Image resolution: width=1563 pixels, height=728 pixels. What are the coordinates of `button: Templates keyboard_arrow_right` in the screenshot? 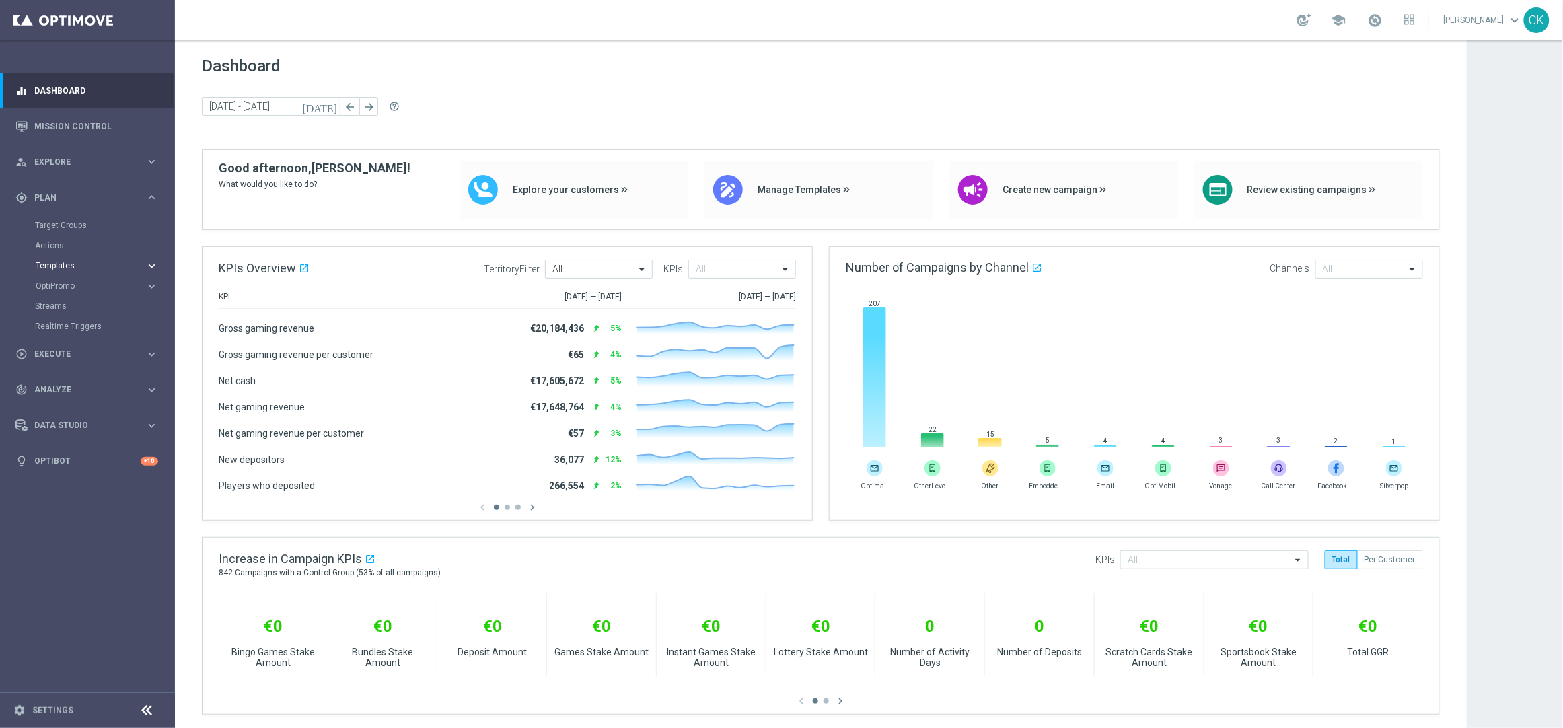 It's located at (97, 266).